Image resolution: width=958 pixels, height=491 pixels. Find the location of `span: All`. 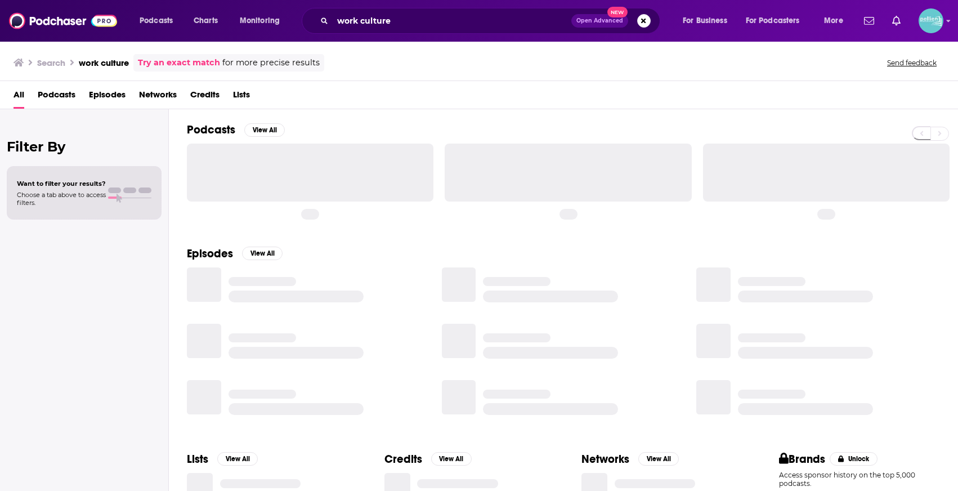

span: All is located at coordinates (19, 97).